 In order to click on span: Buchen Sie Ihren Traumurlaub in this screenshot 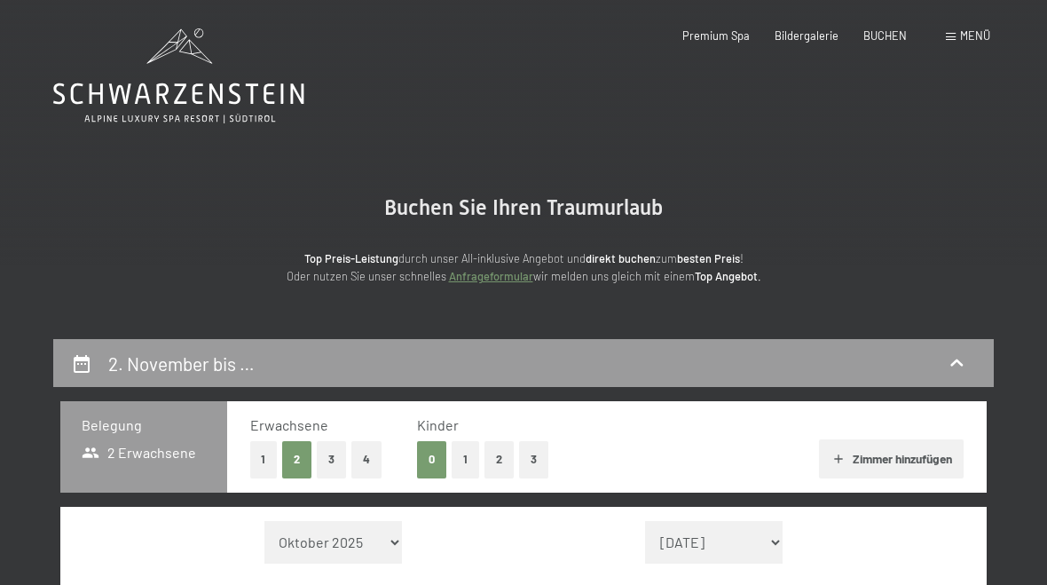, I will do `click(524, 208)`.